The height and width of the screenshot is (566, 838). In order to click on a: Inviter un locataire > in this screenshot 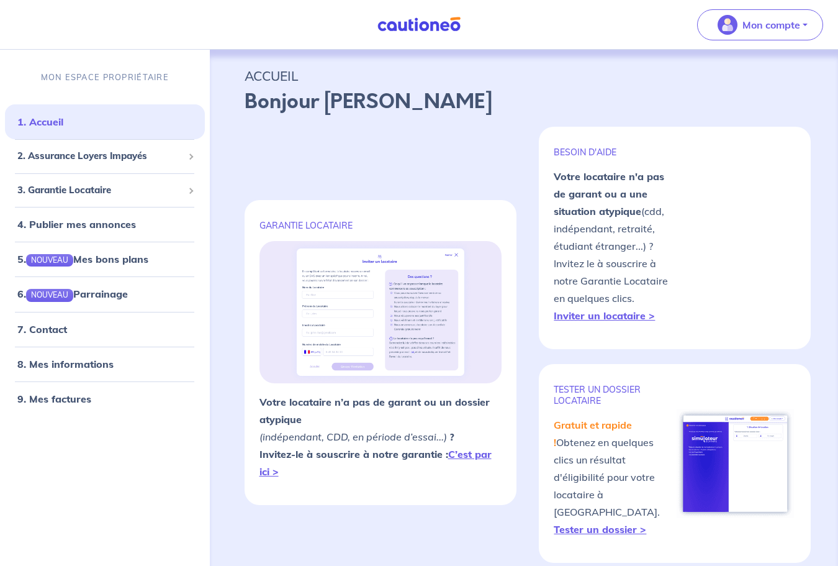, I will do `click(604, 315)`.